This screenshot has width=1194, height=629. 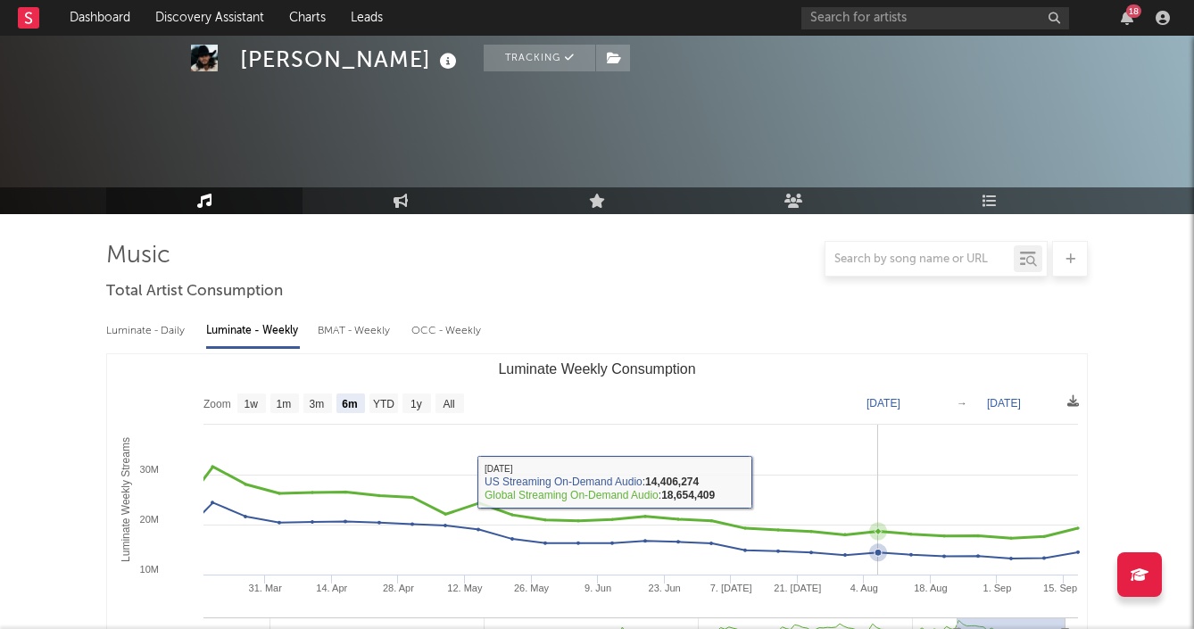 What do you see at coordinates (919, 260) in the screenshot?
I see `input: Search by song name or URL` at bounding box center [919, 260].